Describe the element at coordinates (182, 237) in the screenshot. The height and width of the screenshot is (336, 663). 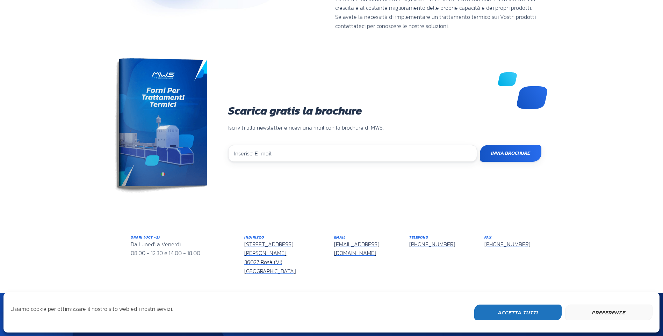
I see `h6: Orari (UCT +2)` at that location.